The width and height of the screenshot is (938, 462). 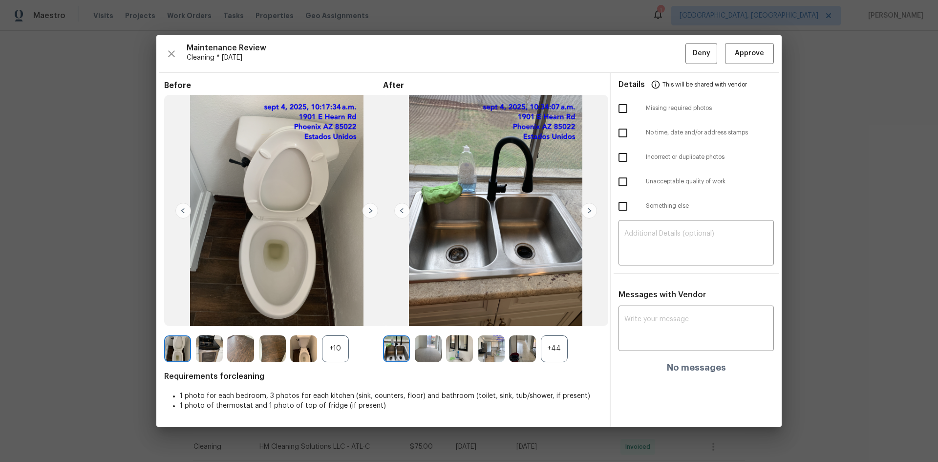 What do you see at coordinates (710, 157) in the screenshot?
I see `span: Incorrect or duplicate photos` at bounding box center [710, 157].